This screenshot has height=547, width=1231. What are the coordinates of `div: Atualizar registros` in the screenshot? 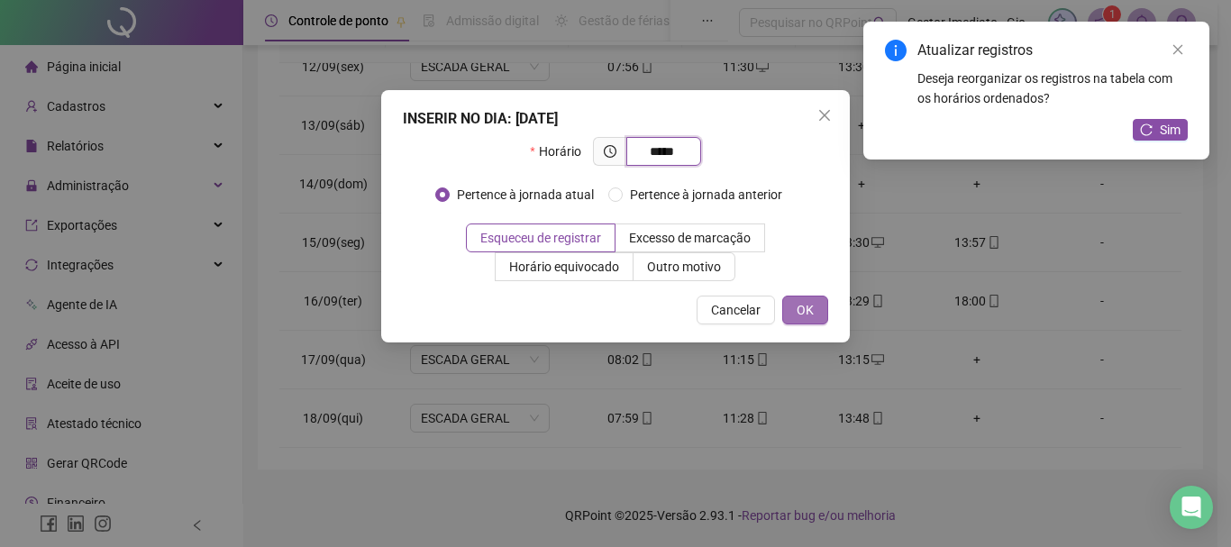 It's located at (1053, 50).